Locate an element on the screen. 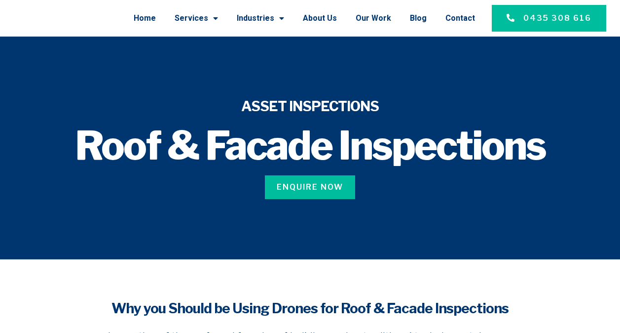 The height and width of the screenshot is (333, 620). nav: Menu is located at coordinates (292, 18).